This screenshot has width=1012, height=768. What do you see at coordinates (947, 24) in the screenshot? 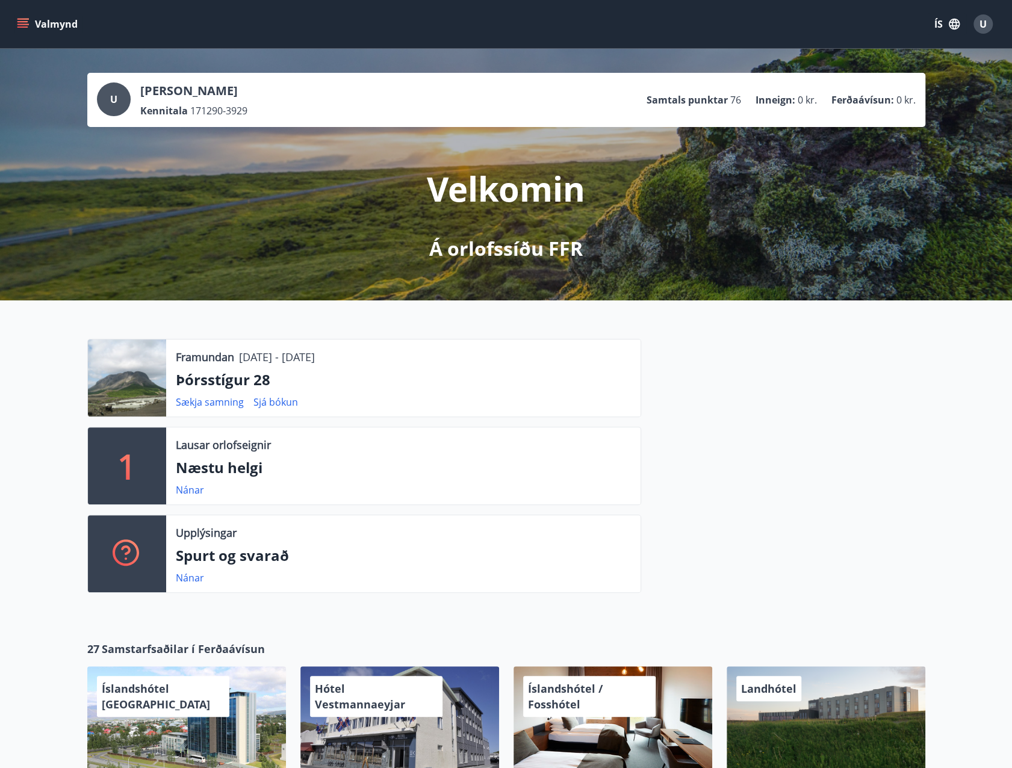
I see `button: ÍS` at bounding box center [947, 24].